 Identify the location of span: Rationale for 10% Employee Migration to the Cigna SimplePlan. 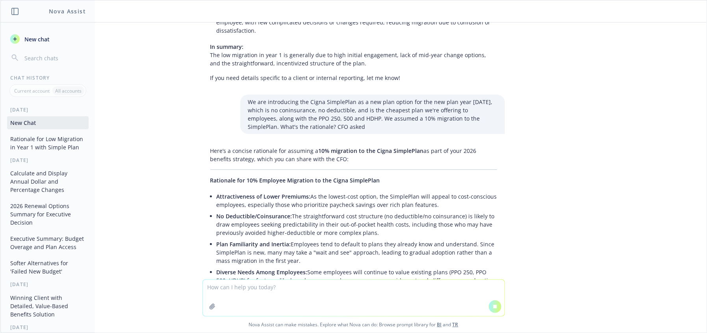
(295, 180).